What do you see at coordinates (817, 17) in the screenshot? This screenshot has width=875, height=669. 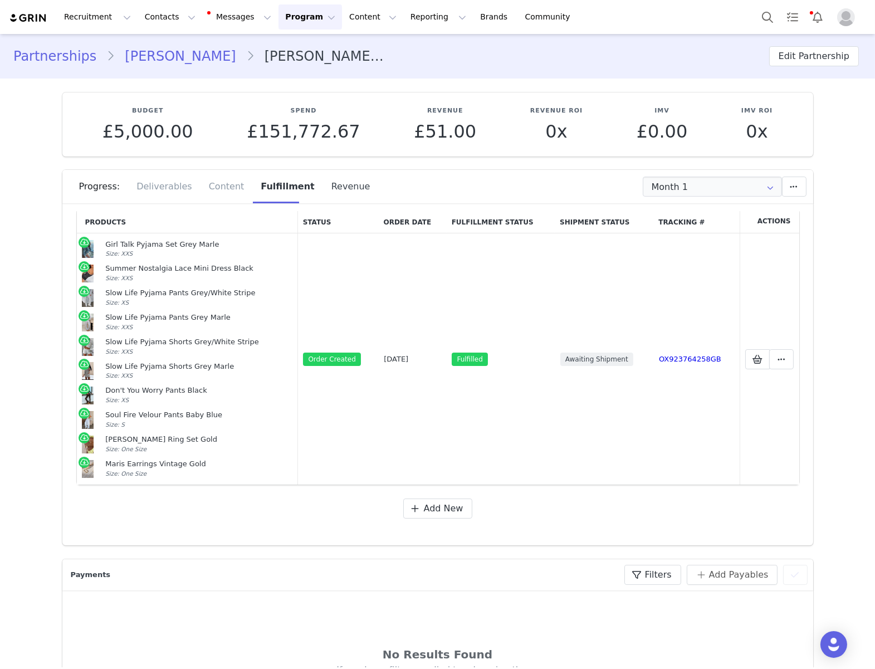 I see `button: Notifications` at bounding box center [817, 17].